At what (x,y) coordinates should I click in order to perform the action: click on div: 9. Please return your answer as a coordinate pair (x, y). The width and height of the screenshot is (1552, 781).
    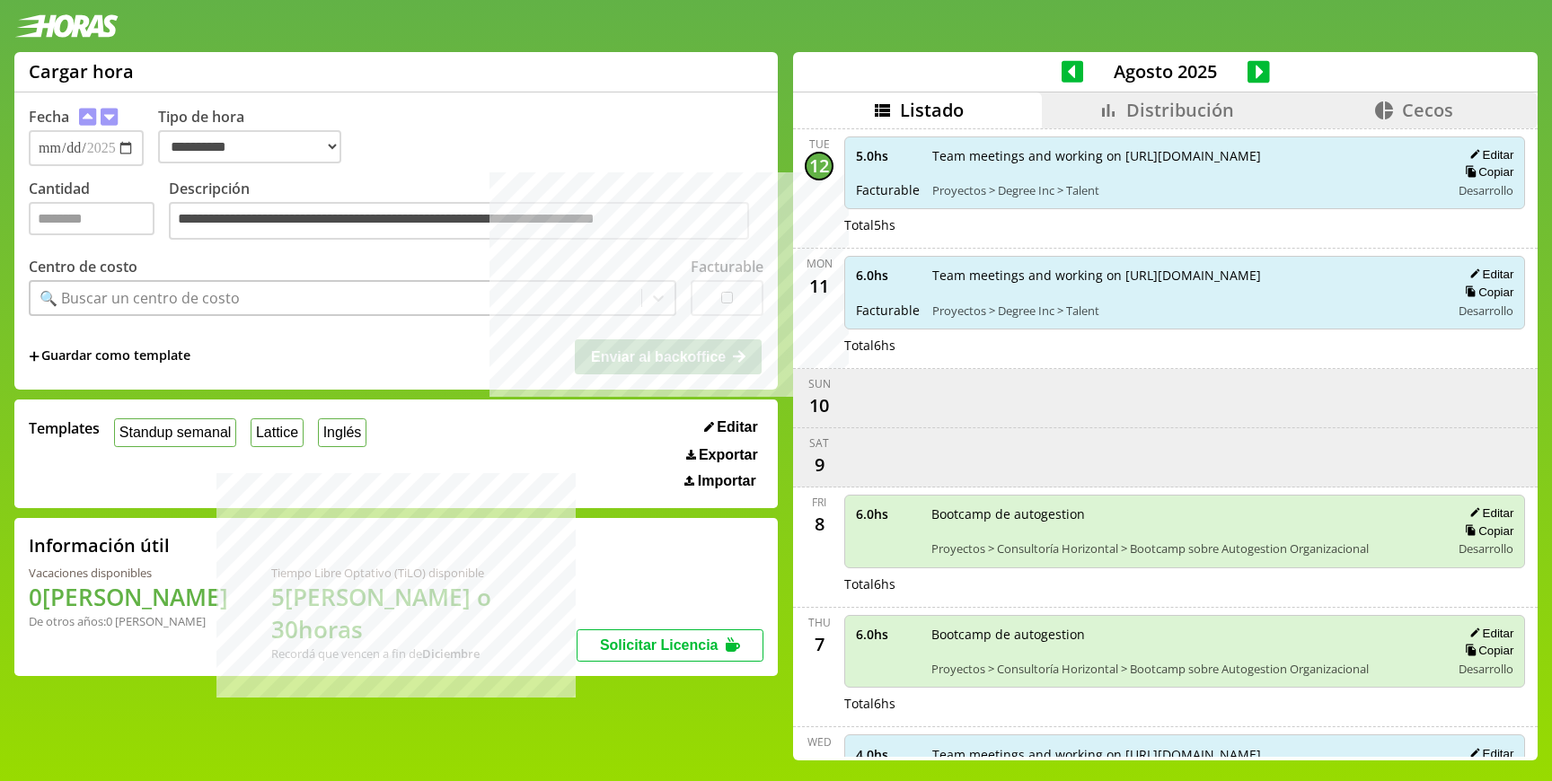
    Looking at the image, I should click on (819, 465).